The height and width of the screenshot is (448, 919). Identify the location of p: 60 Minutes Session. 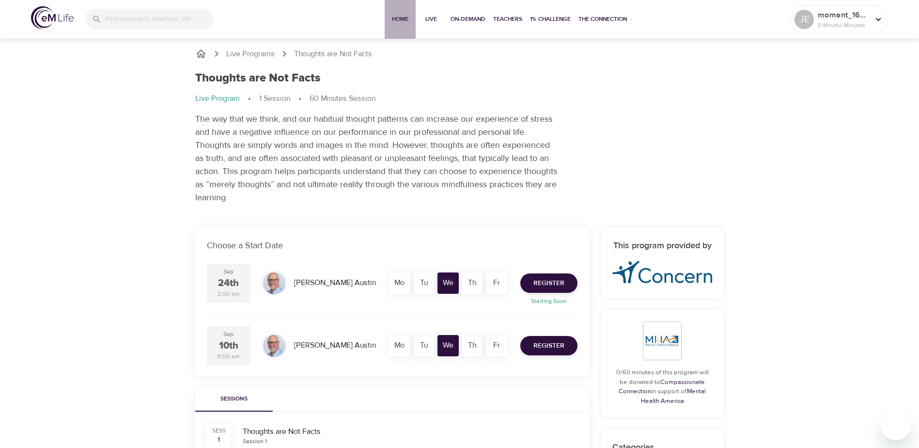
(343, 98).